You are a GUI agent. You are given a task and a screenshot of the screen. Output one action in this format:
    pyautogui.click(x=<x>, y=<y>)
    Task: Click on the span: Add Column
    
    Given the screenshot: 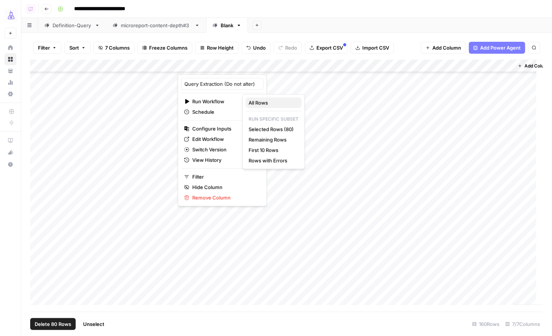 What is the action you would take?
    pyautogui.click(x=538, y=66)
    